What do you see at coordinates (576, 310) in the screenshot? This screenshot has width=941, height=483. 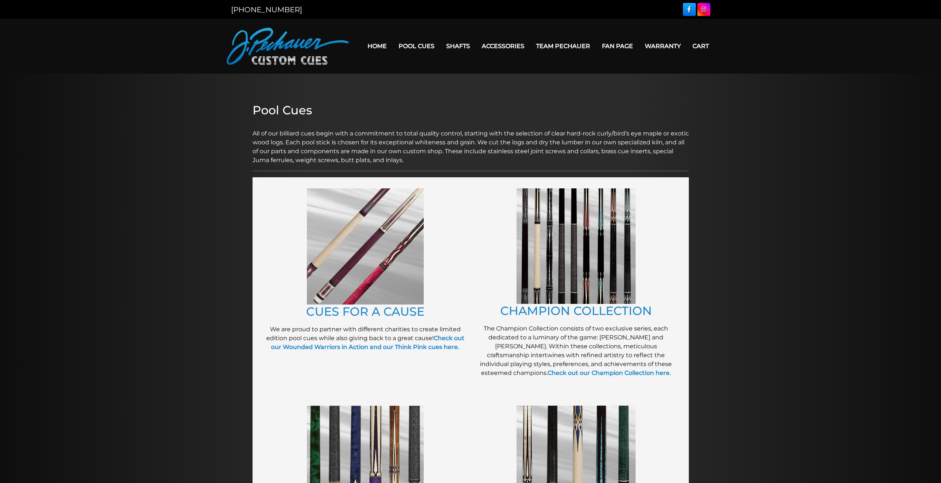 I see `a: CHAMPION COLLECTION` at bounding box center [576, 310].